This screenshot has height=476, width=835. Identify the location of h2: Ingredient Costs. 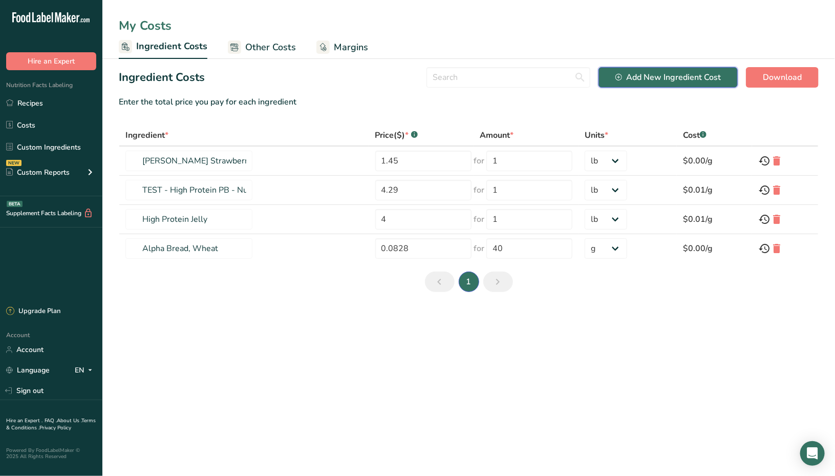
(162, 77).